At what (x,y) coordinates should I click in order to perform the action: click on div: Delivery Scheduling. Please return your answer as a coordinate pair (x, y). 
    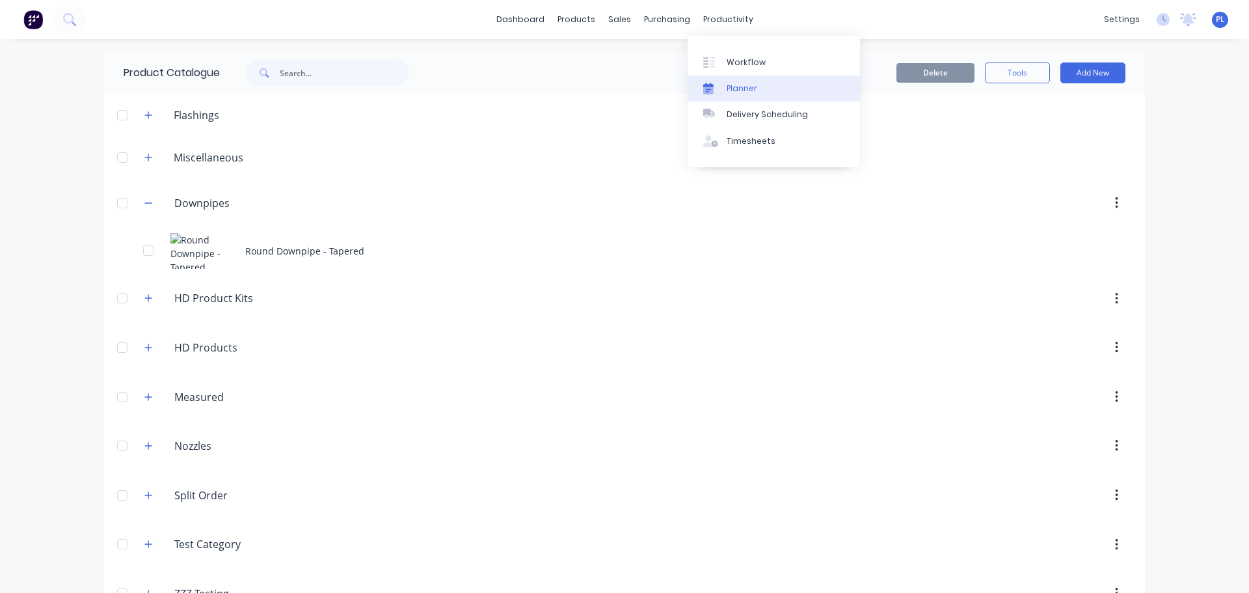
    Looking at the image, I should click on (767, 114).